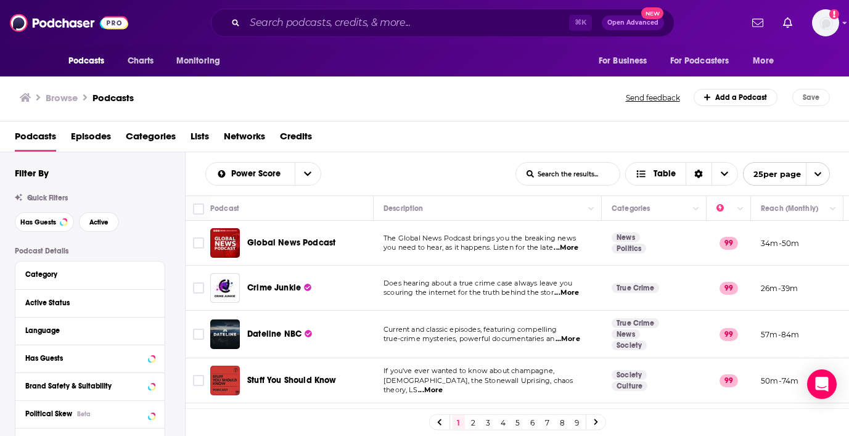  What do you see at coordinates (789, 208) in the screenshot?
I see `div: Reach (Monthly)` at bounding box center [789, 208].